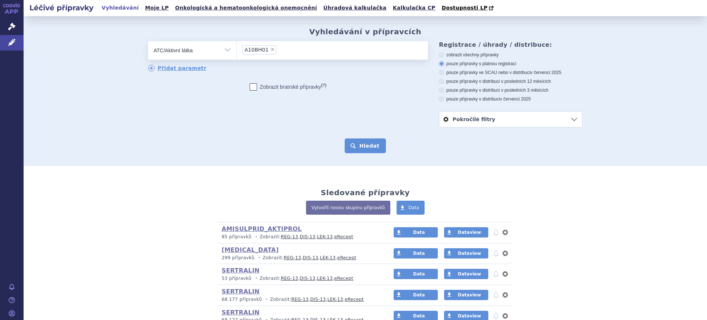  Describe the element at coordinates (348, 208) in the screenshot. I see `a: Vytvořit novou skupinu přípravků` at that location.